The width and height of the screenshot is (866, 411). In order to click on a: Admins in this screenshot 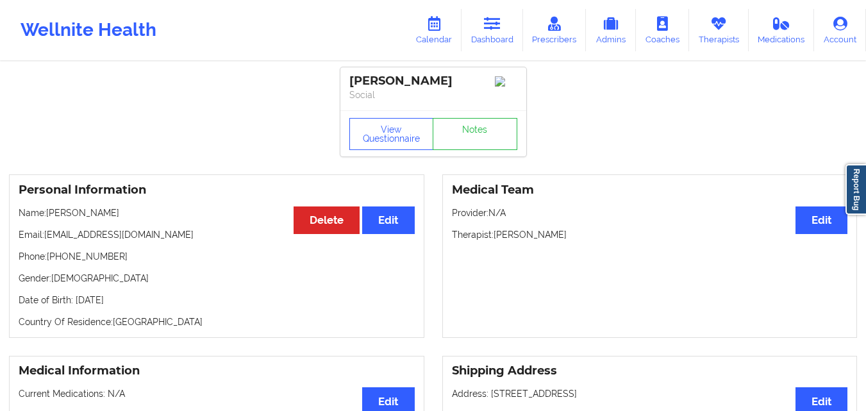, I will do `click(611, 30)`.